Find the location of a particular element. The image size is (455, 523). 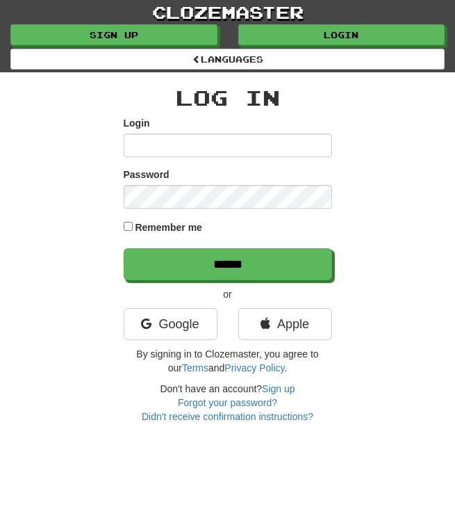

p: By signing in to Clozemaster, you agree to our and . is located at coordinates (228, 361).